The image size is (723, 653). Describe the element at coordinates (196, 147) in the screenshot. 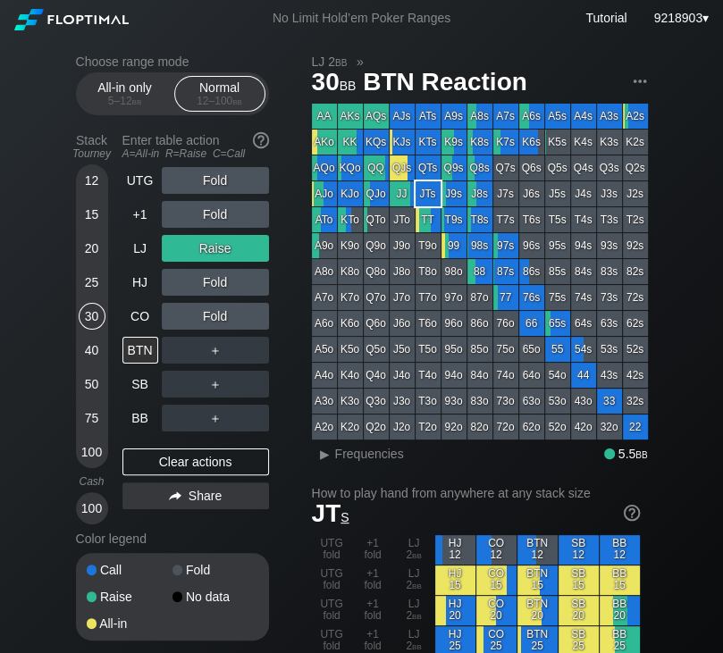

I see `div: Enter table action` at that location.